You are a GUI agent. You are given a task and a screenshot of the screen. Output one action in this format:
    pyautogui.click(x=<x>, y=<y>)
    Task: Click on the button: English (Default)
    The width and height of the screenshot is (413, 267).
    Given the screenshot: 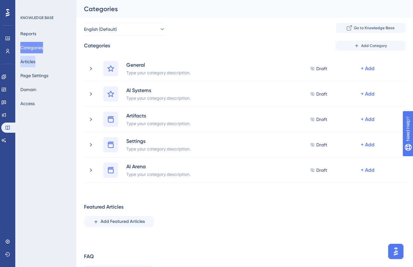 What is the action you would take?
    pyautogui.click(x=125, y=29)
    